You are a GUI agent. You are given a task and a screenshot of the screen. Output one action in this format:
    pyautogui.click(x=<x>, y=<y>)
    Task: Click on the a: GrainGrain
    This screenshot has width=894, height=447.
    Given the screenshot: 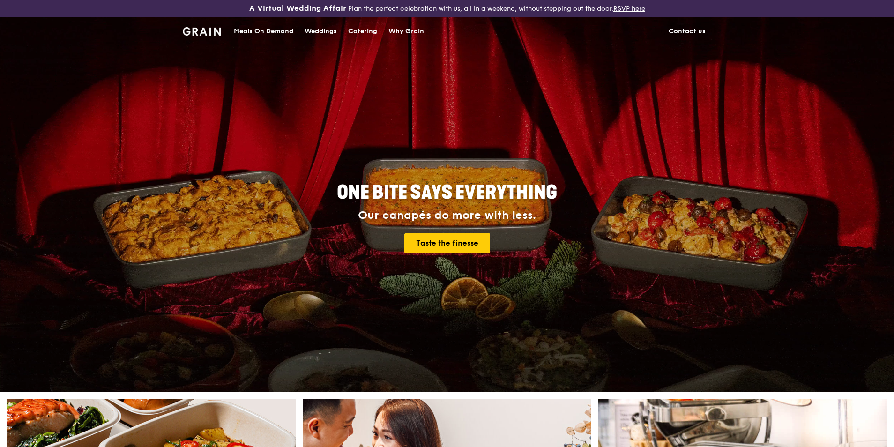 What is the action you would take?
    pyautogui.click(x=202, y=30)
    